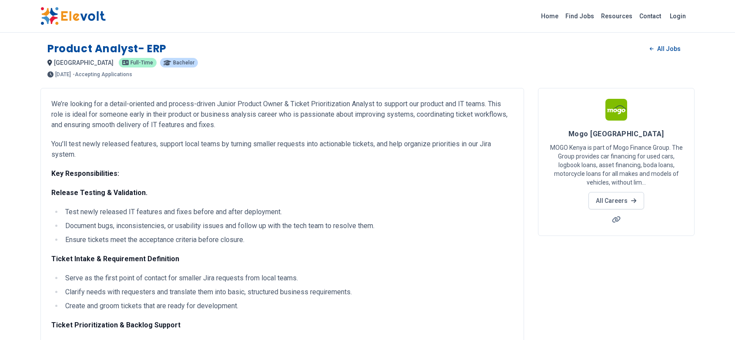 The image size is (735, 340). What do you see at coordinates (650, 16) in the screenshot?
I see `a: Contact` at bounding box center [650, 16].